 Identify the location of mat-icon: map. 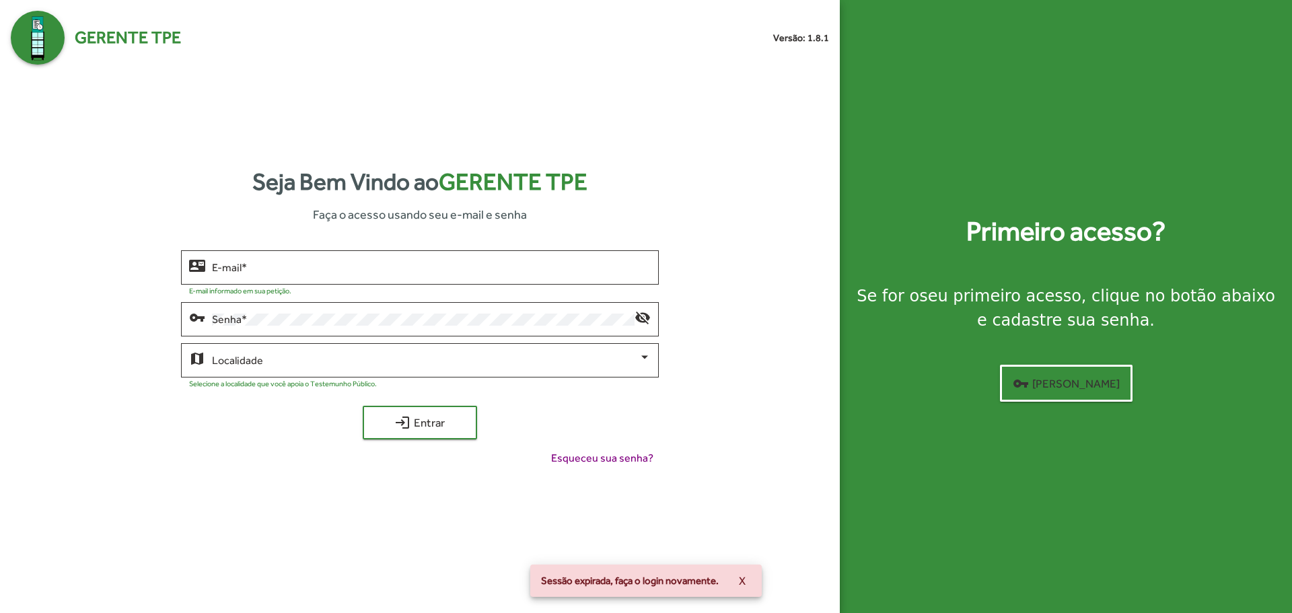
(197, 358).